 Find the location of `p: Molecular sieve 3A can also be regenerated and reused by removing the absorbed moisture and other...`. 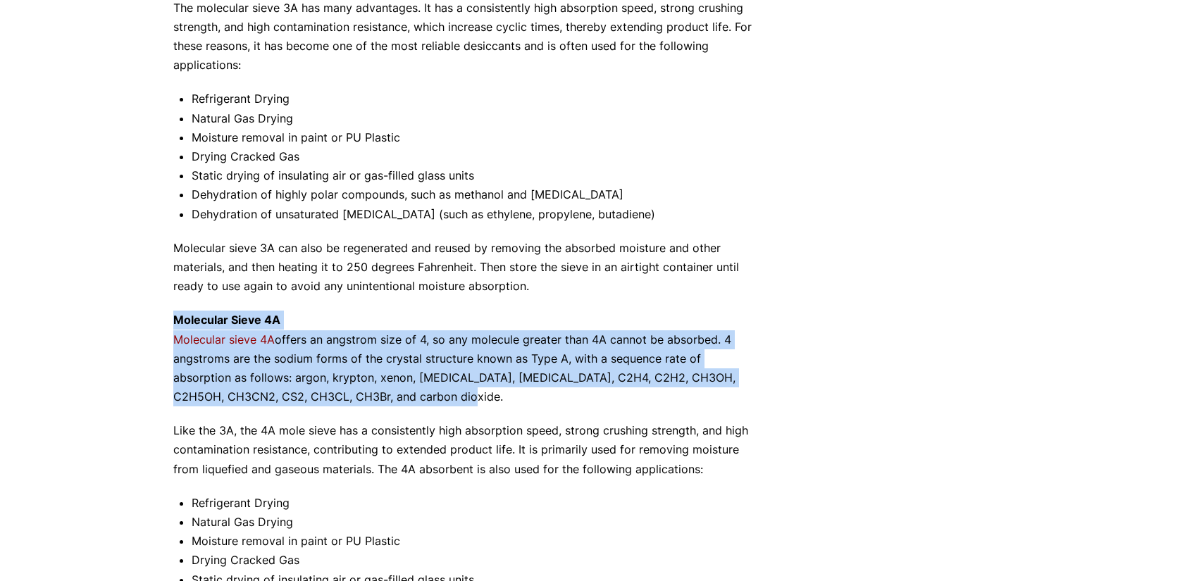

p: Molecular sieve 3A can also be regenerated and reused by removing the absorbed moisture and other... is located at coordinates (467, 268).